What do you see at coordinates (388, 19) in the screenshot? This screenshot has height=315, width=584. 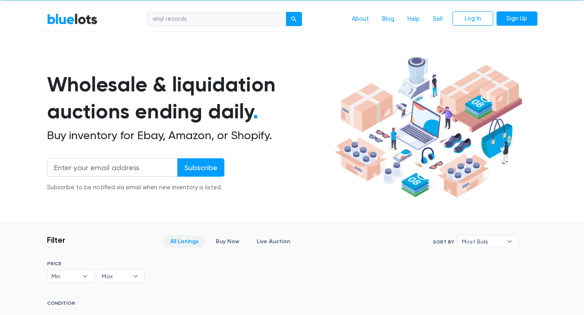 I see `a: Blog` at bounding box center [388, 19].